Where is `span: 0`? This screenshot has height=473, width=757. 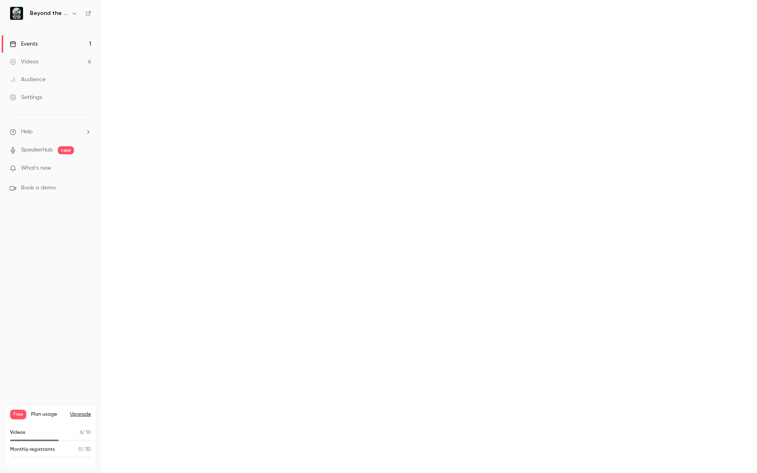
span: 0 is located at coordinates (80, 450).